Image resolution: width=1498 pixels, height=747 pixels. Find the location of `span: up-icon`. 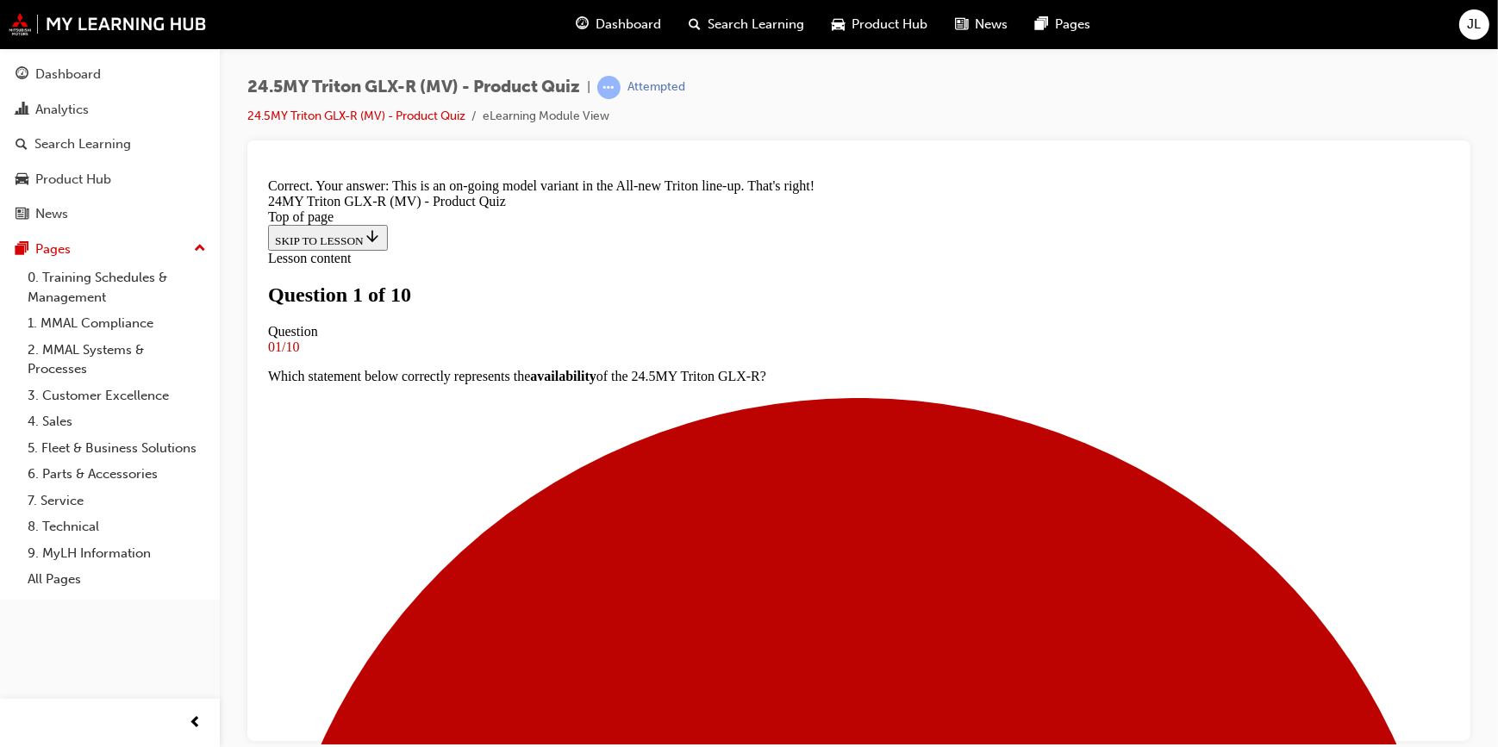

span: up-icon is located at coordinates (200, 249).